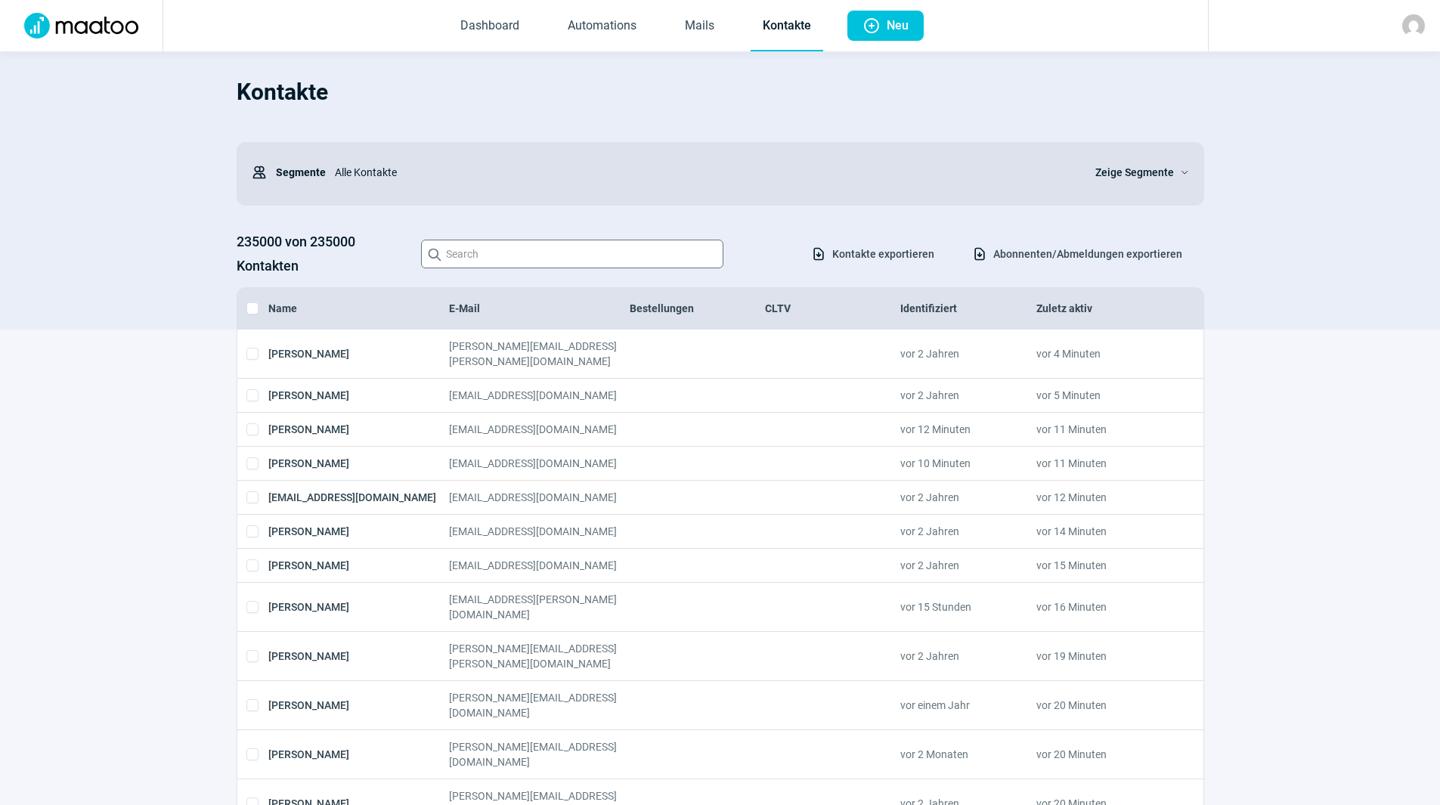 This screenshot has height=805, width=1440. Describe the element at coordinates (289, 172) in the screenshot. I see `div: Segmente` at that location.